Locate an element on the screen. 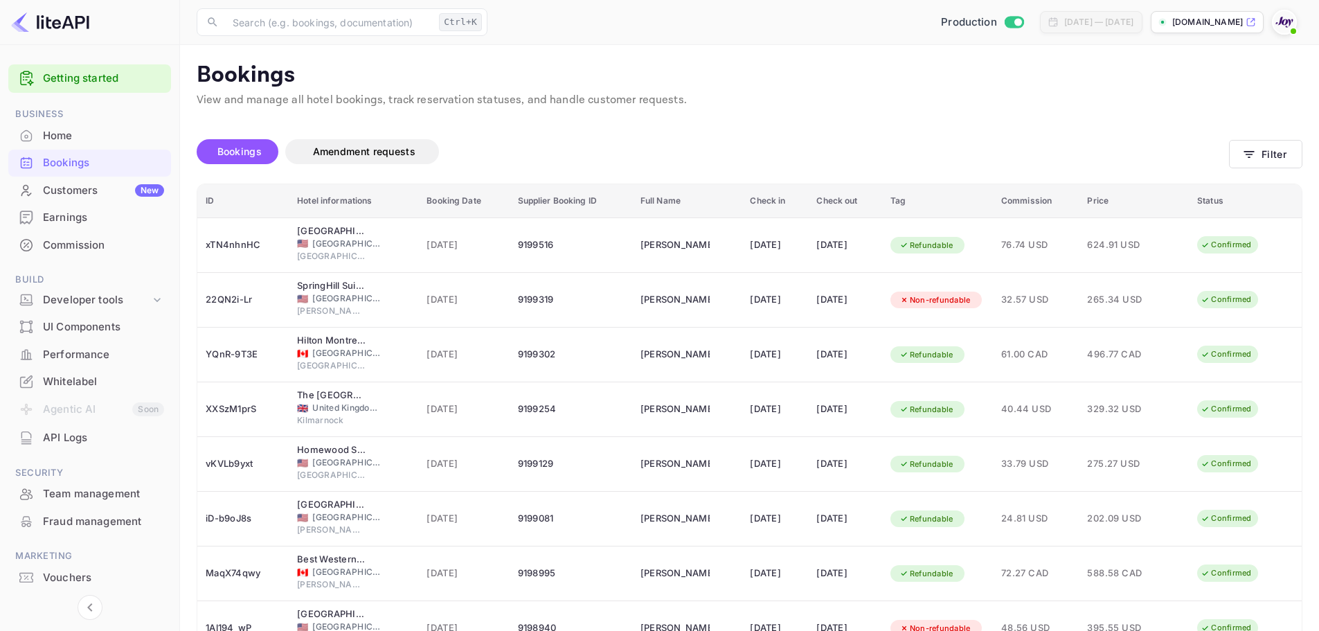 The image size is (1319, 631). div: 9199516 is located at coordinates (571, 245).